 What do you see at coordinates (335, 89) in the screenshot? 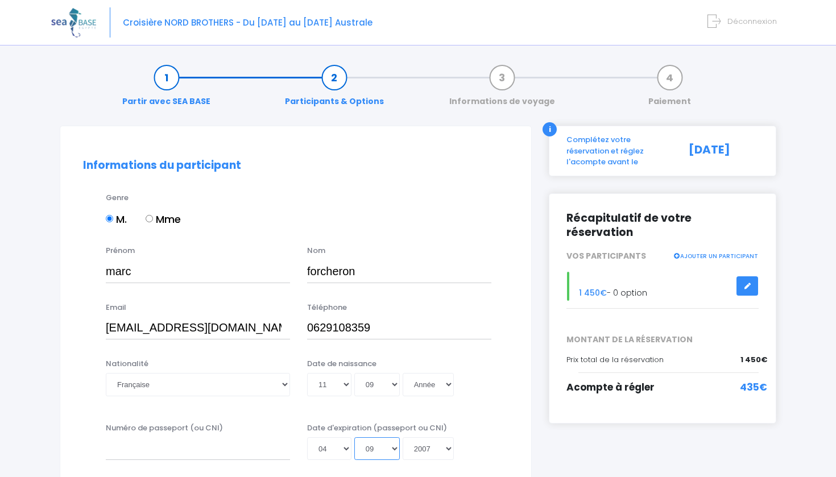
I see `a: Participants & Options` at bounding box center [335, 89].